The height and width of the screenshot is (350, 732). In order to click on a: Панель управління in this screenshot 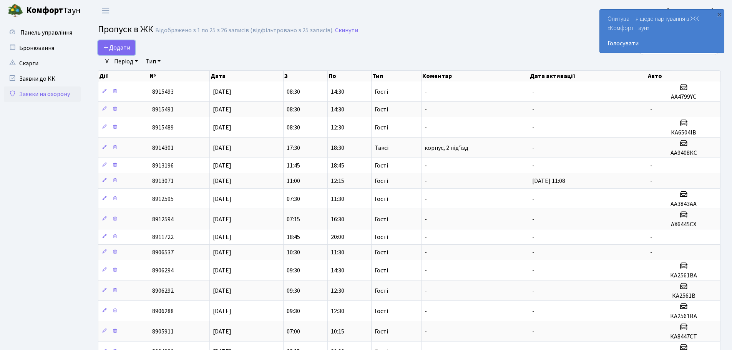, I will do `click(42, 33)`.